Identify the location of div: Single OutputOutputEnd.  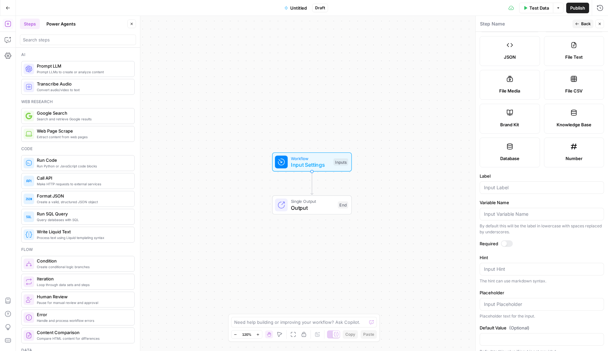
(312, 205).